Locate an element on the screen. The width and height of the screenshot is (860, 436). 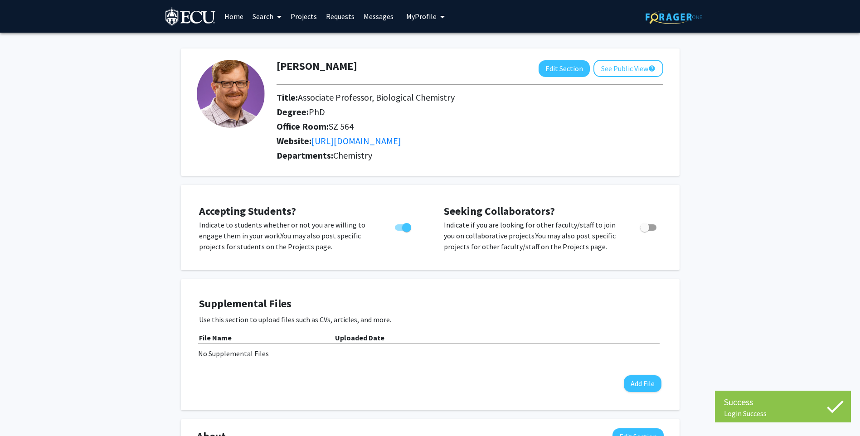
span: SZ 564 is located at coordinates (341, 126).